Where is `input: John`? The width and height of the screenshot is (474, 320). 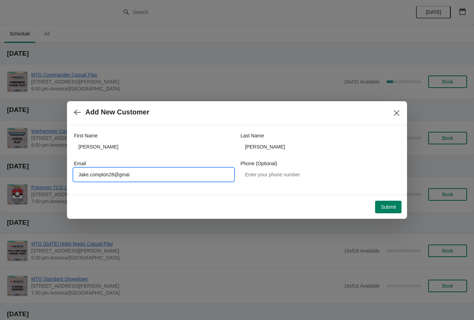
input: John is located at coordinates (154, 147).